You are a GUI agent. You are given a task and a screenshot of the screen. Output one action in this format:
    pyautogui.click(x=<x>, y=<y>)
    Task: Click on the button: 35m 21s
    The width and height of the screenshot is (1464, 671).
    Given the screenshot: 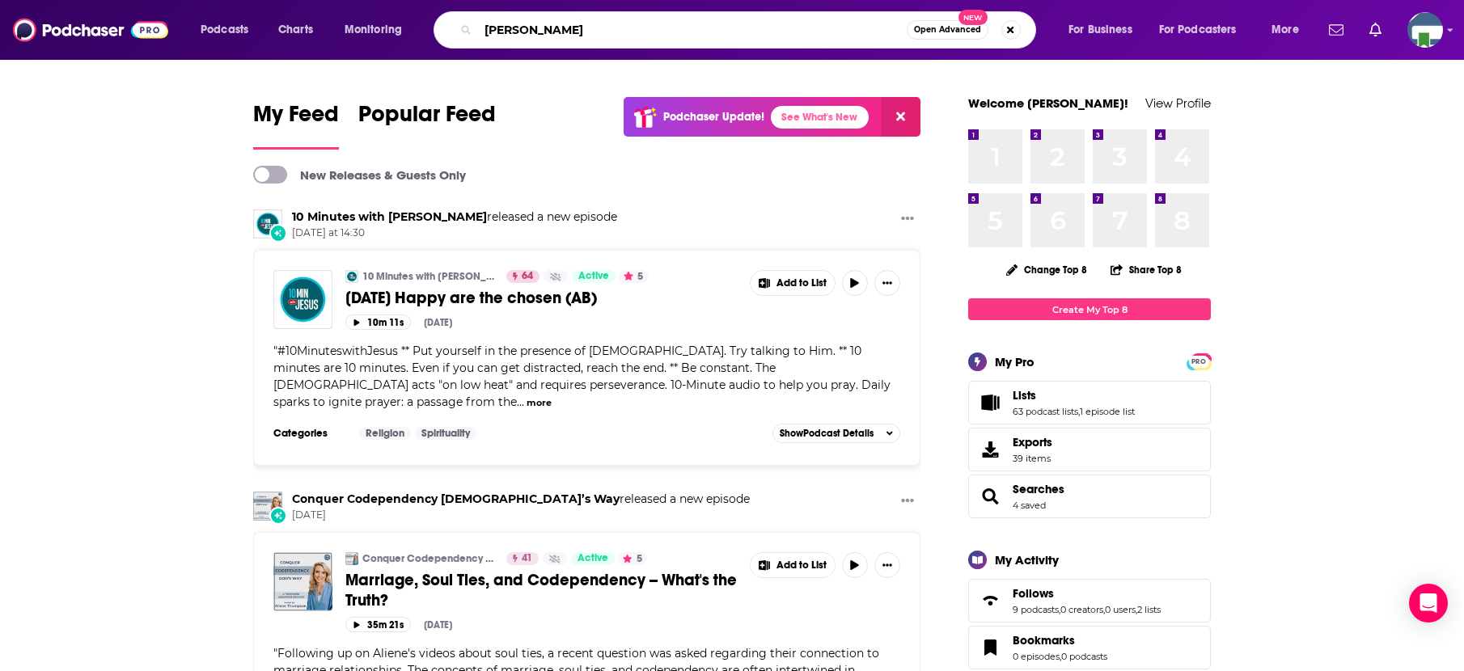 What is the action you would take?
    pyautogui.click(x=378, y=624)
    